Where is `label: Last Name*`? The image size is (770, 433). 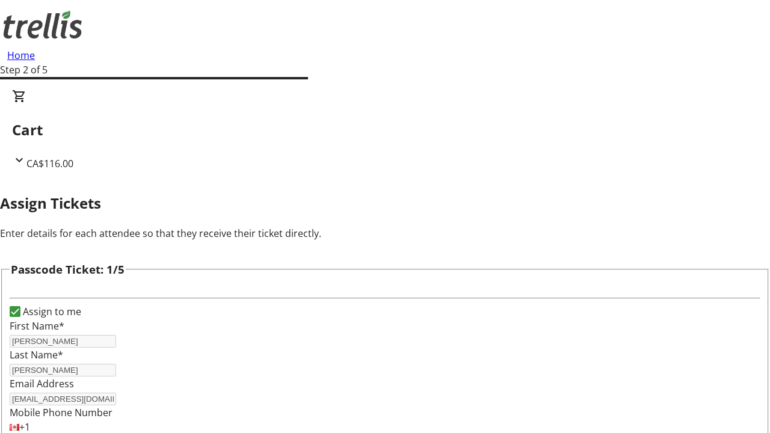 label: Last Name* is located at coordinates (36, 355).